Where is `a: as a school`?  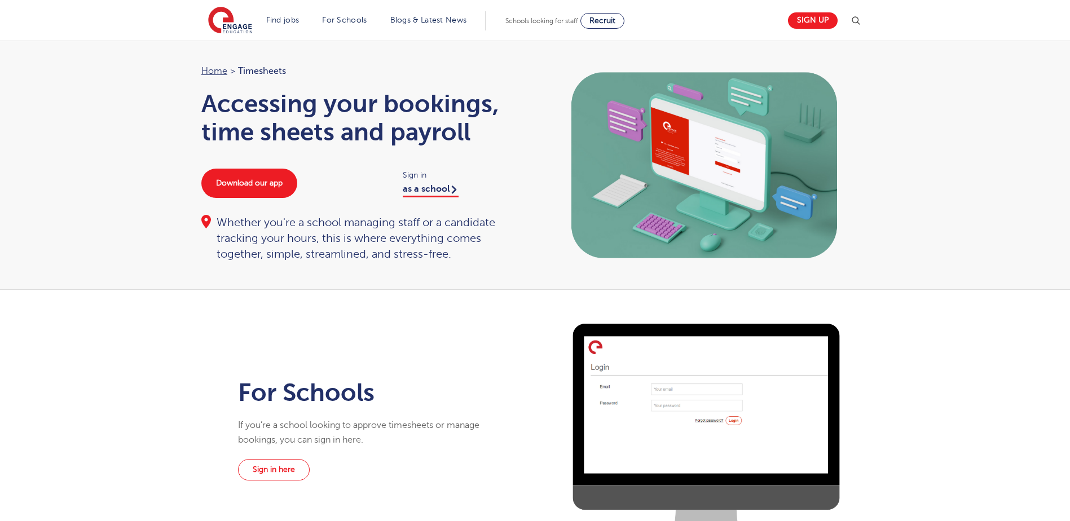
a: as a school is located at coordinates (430, 191).